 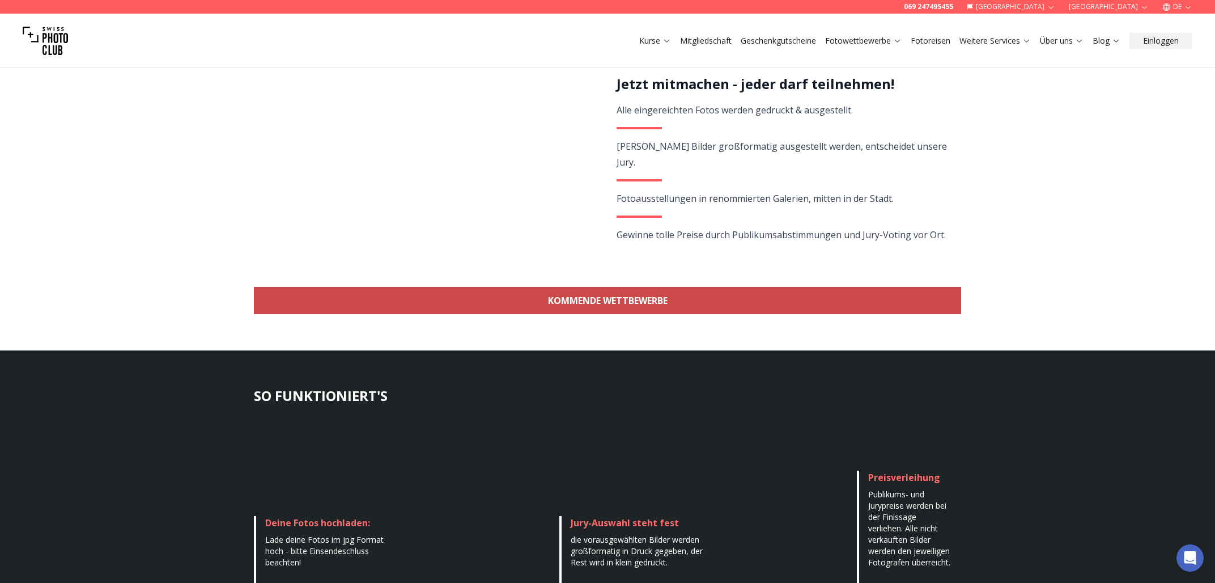 What do you see at coordinates (1061, 41) in the screenshot?
I see `button: Über uns` at bounding box center [1061, 41].